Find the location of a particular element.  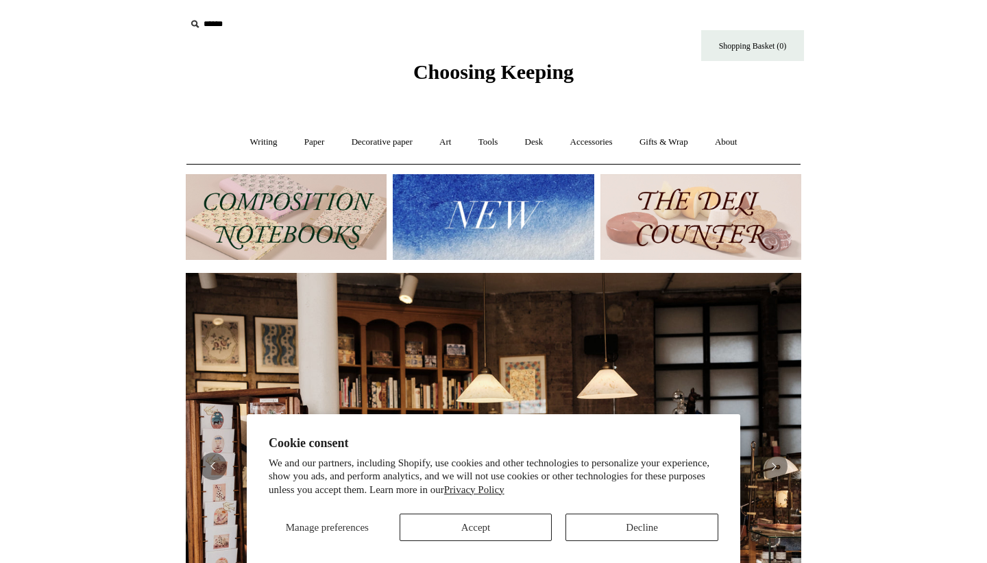

p: We and our partners, including Shopify, use cookies and other technologies to personalize your ex... is located at coordinates (494, 476).